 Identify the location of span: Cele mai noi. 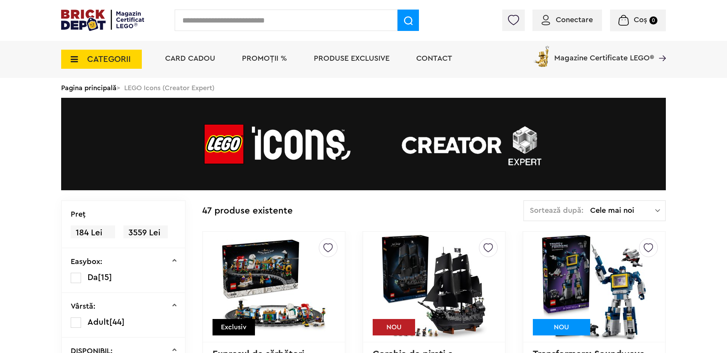
(623, 211).